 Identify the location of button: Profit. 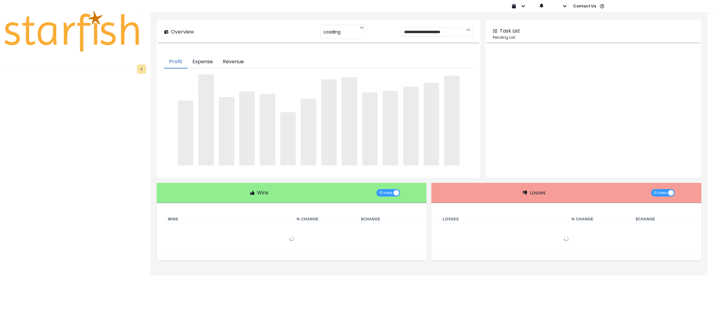
(176, 62).